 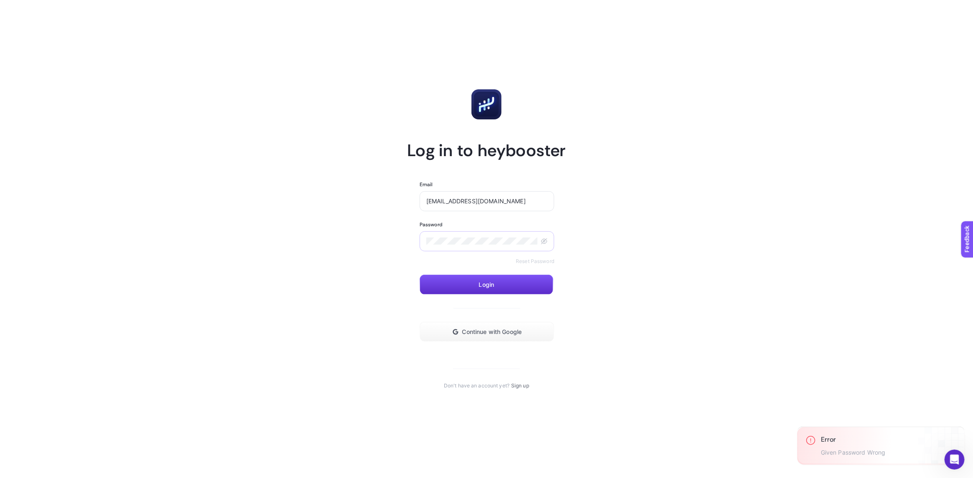 I want to click on h1: Log in to heybooster, so click(x=486, y=150).